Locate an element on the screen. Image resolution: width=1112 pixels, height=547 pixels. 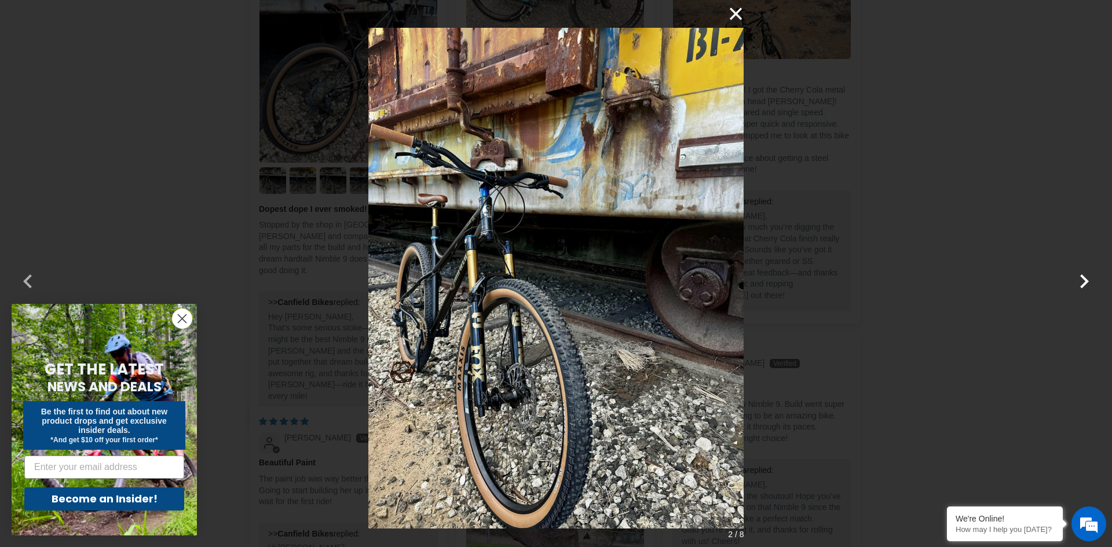
div: Chat with us now is located at coordinates (145, 72).